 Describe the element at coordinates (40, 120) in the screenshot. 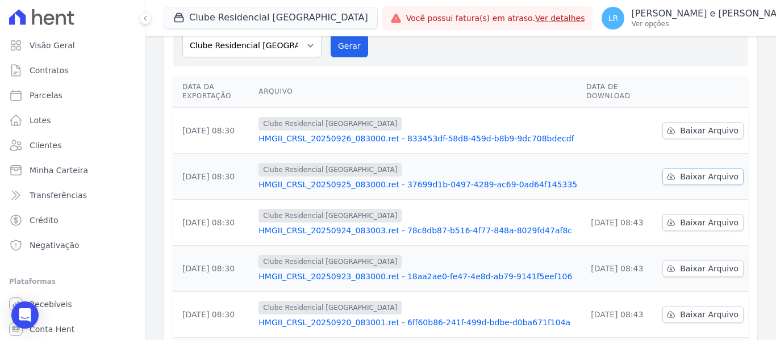

I see `span: Lotes` at that location.